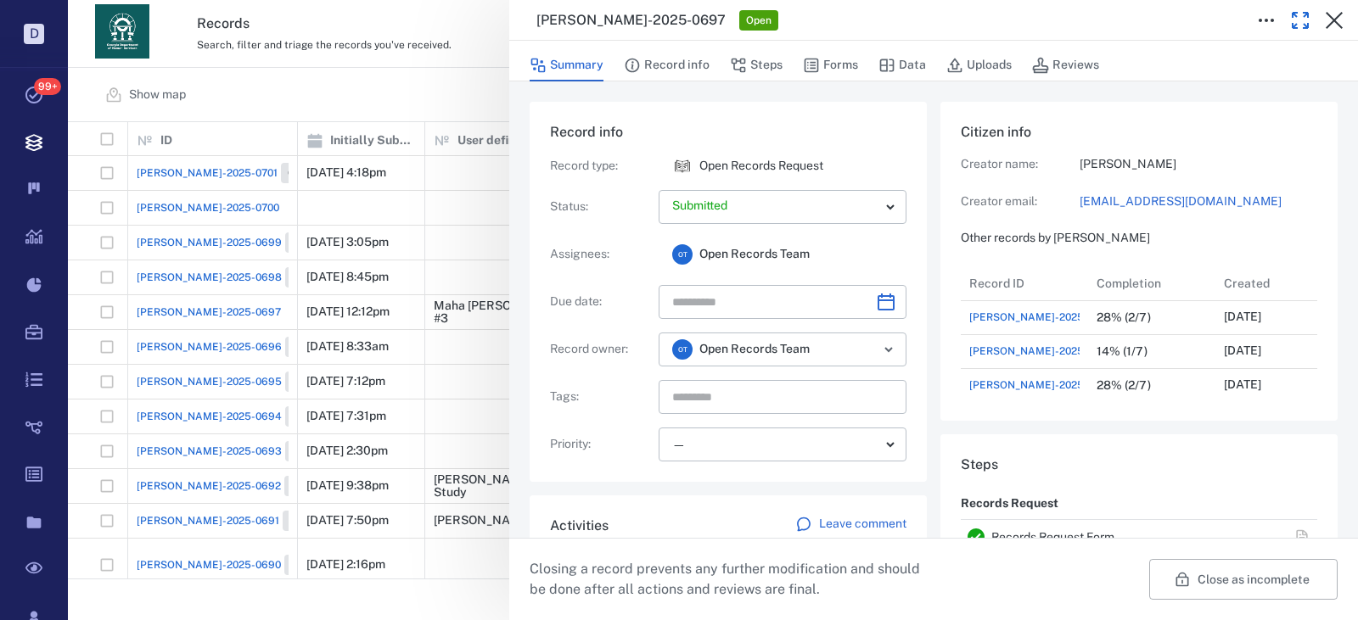 This screenshot has height=620, width=1358. I want to click on p: Priority :, so click(601, 445).